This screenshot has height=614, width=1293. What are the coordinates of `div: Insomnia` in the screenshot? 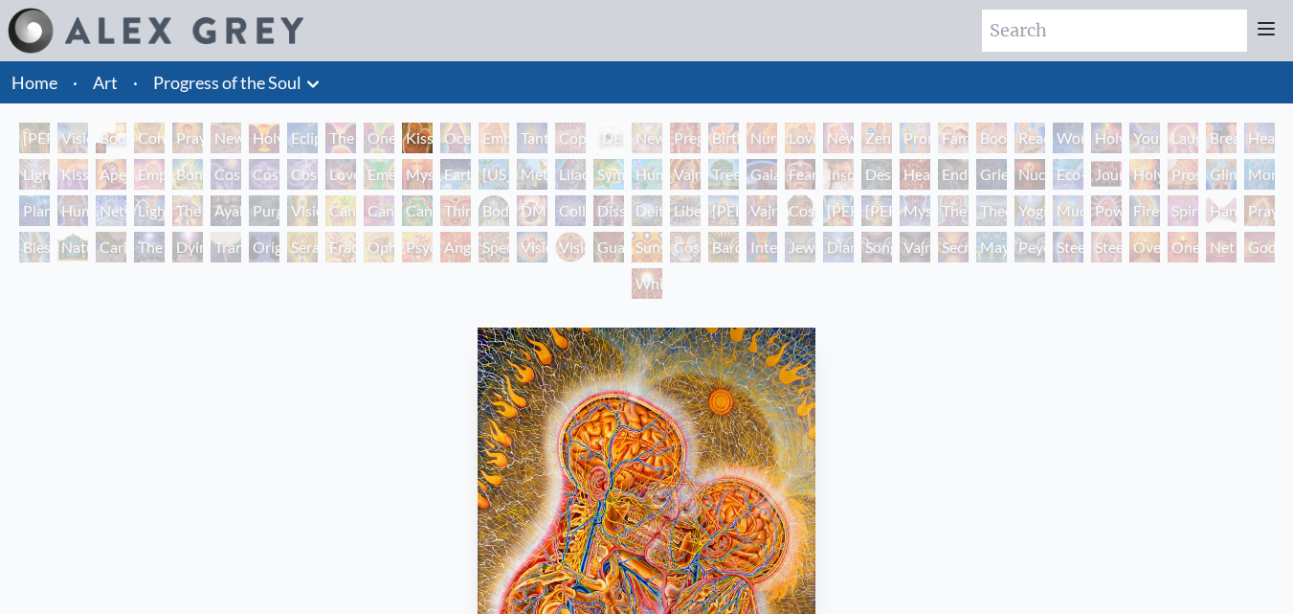 It's located at (839, 174).